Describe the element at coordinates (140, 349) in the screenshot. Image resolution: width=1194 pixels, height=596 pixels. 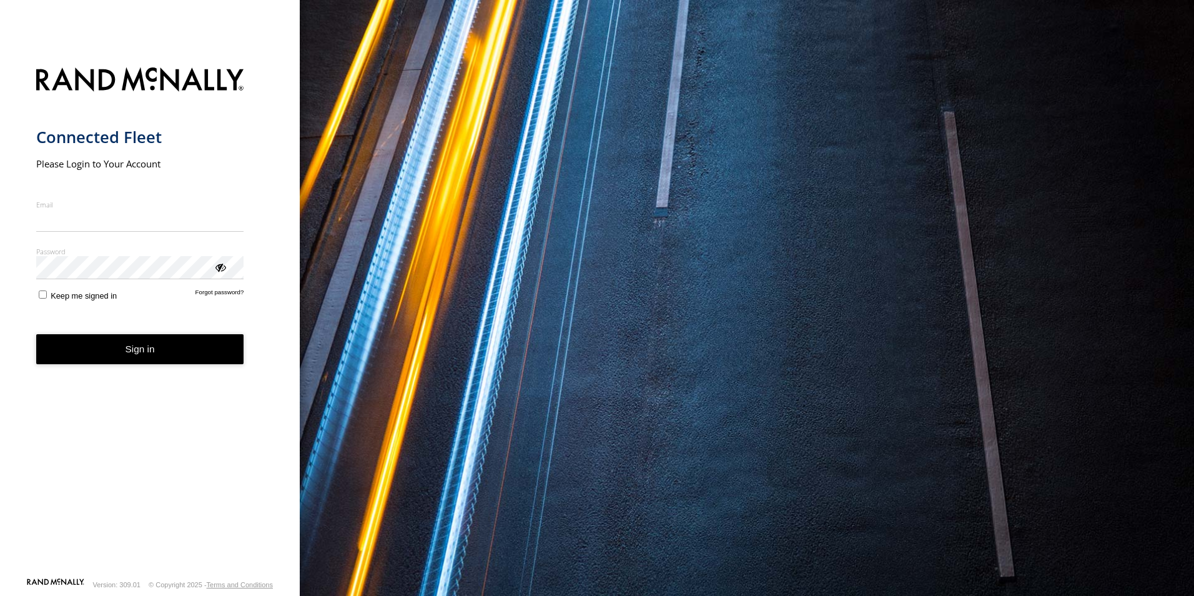
I see `button: Sign in` at that location.